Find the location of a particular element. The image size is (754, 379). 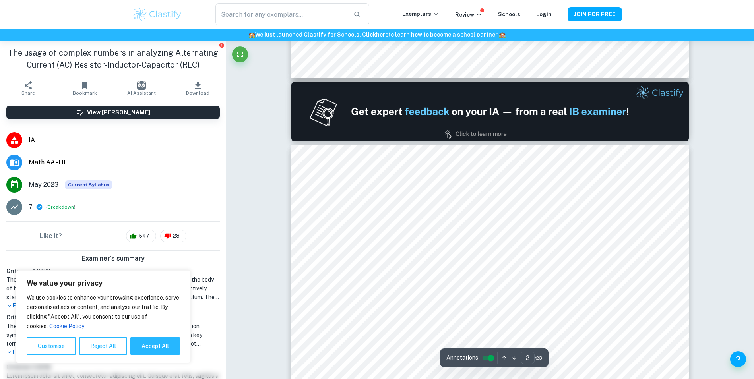

a: Clastify logo is located at coordinates (157, 14).